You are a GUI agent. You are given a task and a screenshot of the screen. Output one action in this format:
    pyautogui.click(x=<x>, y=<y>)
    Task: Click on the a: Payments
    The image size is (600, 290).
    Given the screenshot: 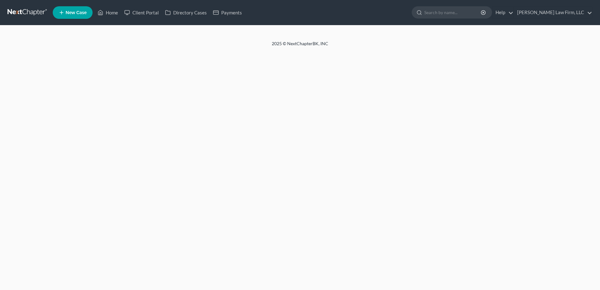 What is the action you would take?
    pyautogui.click(x=227, y=13)
    